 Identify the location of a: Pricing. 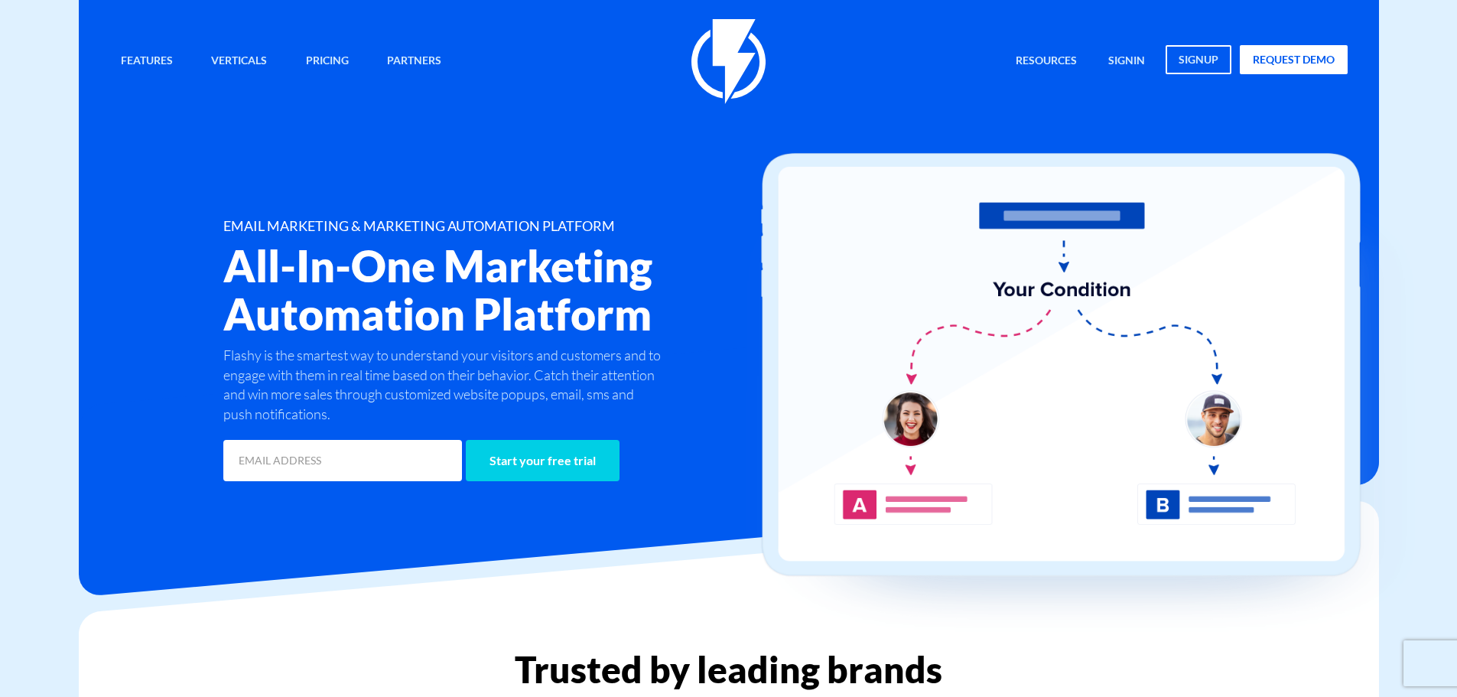
(327, 61).